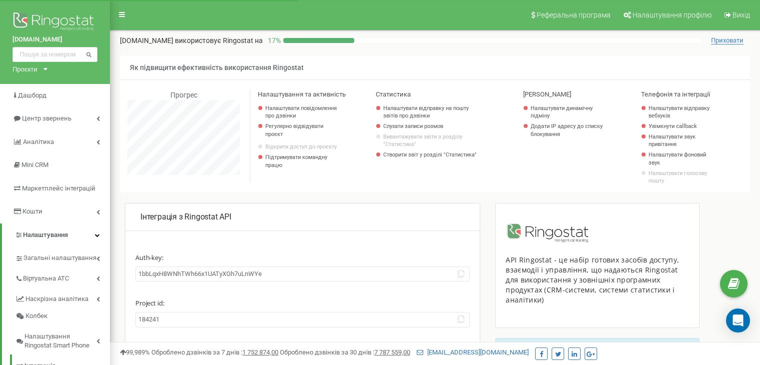 The height and width of the screenshot is (365, 760). Describe the element at coordinates (219, 40) in the screenshot. I see `span: використовує Ringostat на` at that location.